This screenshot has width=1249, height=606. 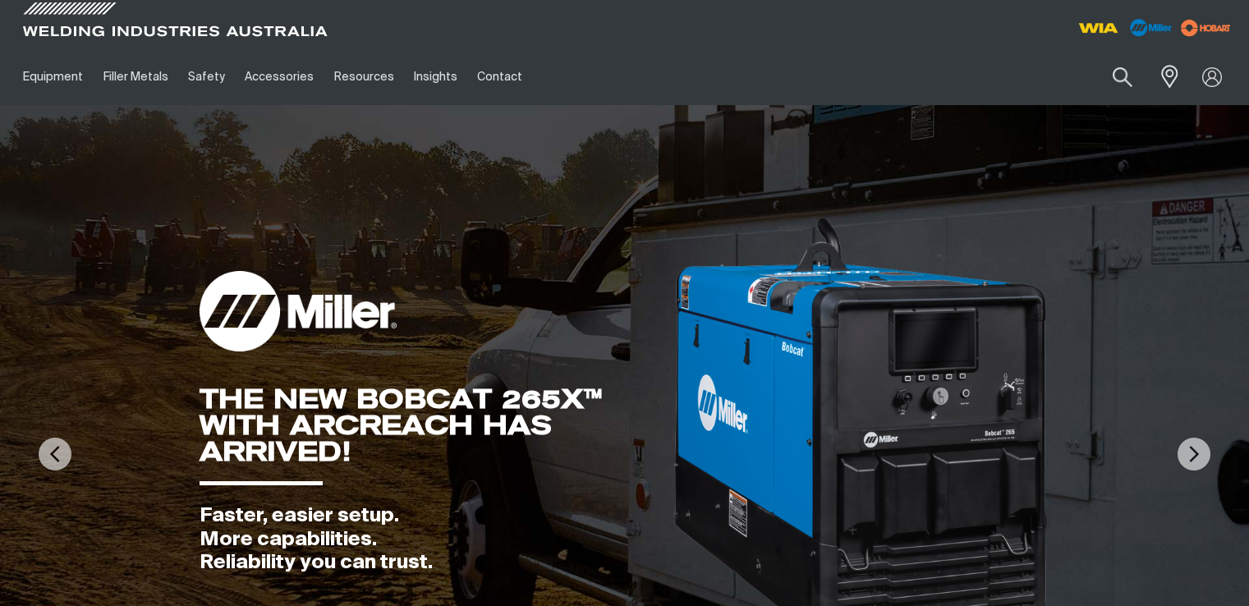 What do you see at coordinates (1123, 76) in the screenshot?
I see `button: Search products` at bounding box center [1123, 76].